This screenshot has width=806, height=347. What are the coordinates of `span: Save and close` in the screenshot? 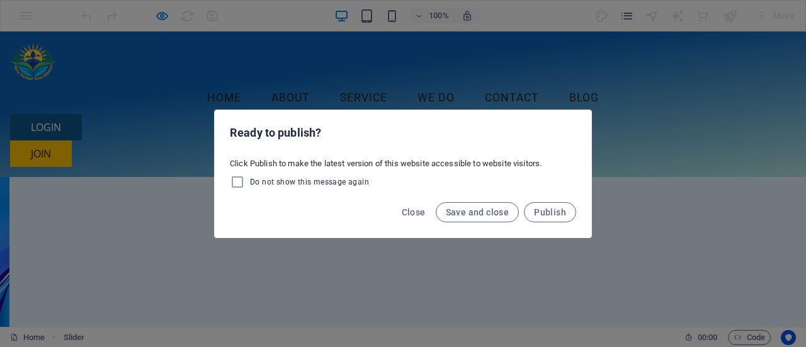 It's located at (477, 212).